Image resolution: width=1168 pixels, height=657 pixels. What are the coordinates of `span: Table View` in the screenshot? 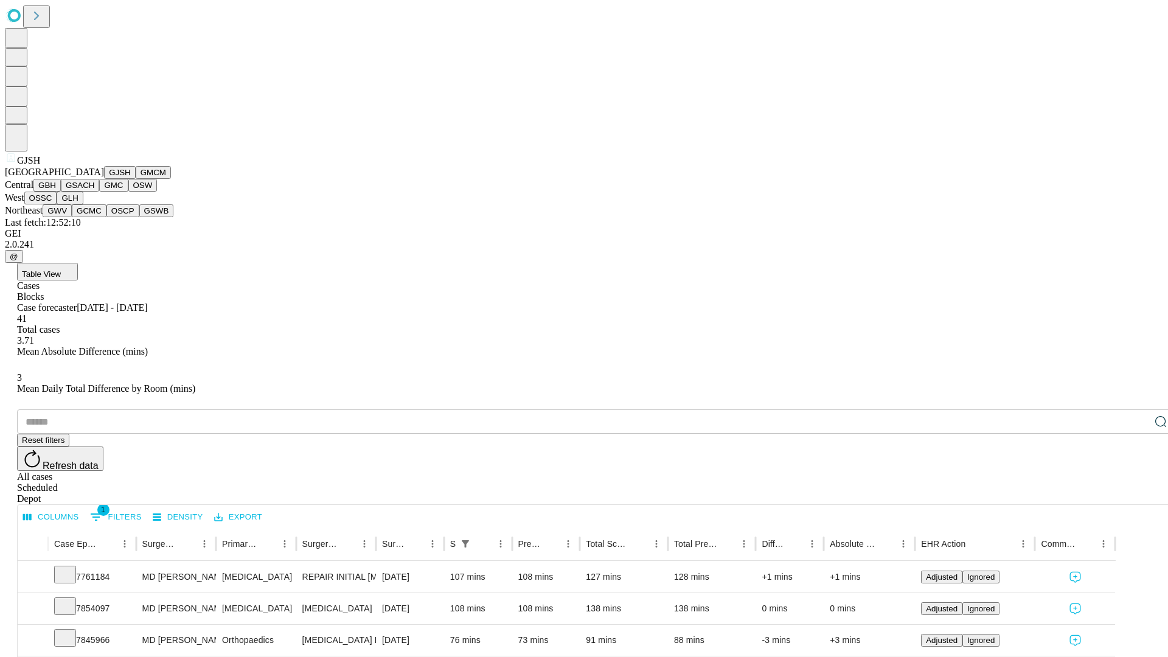 It's located at (41, 274).